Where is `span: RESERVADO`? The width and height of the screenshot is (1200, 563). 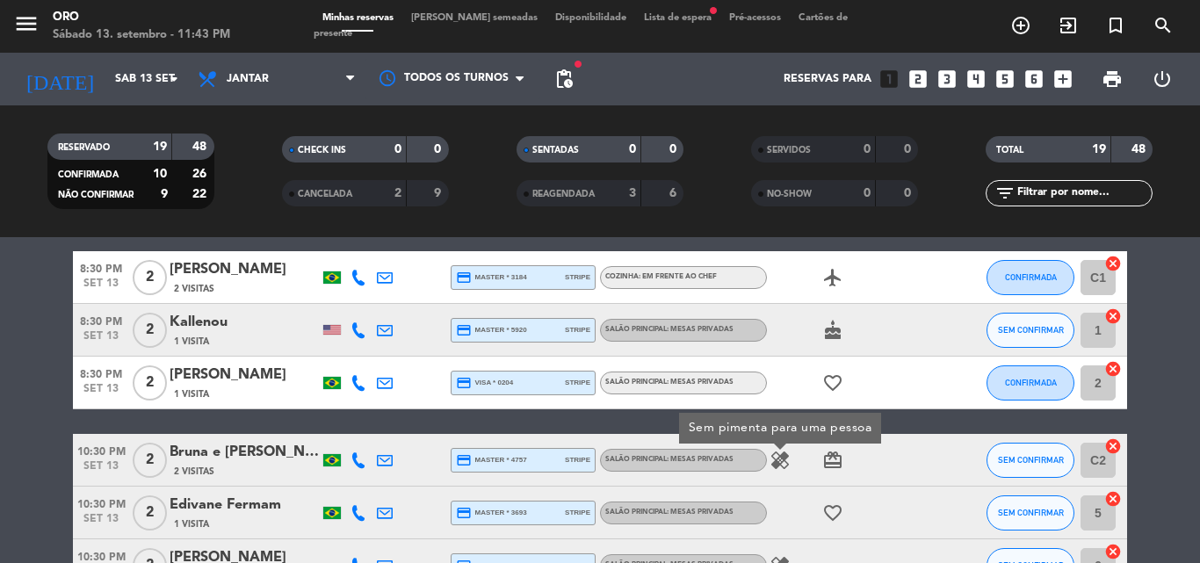 span: RESERVADO is located at coordinates (83, 148).